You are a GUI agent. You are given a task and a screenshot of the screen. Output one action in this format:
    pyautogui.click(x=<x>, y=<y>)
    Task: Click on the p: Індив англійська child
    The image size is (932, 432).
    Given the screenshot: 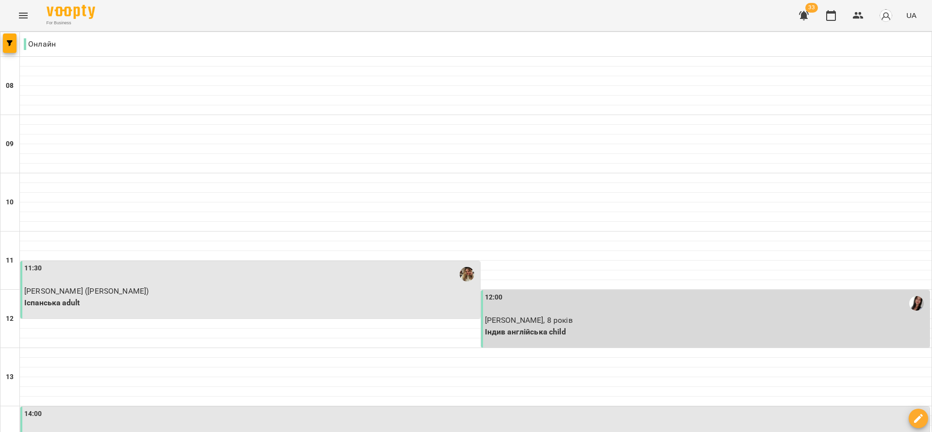 What is the action you would take?
    pyautogui.click(x=706, y=332)
    